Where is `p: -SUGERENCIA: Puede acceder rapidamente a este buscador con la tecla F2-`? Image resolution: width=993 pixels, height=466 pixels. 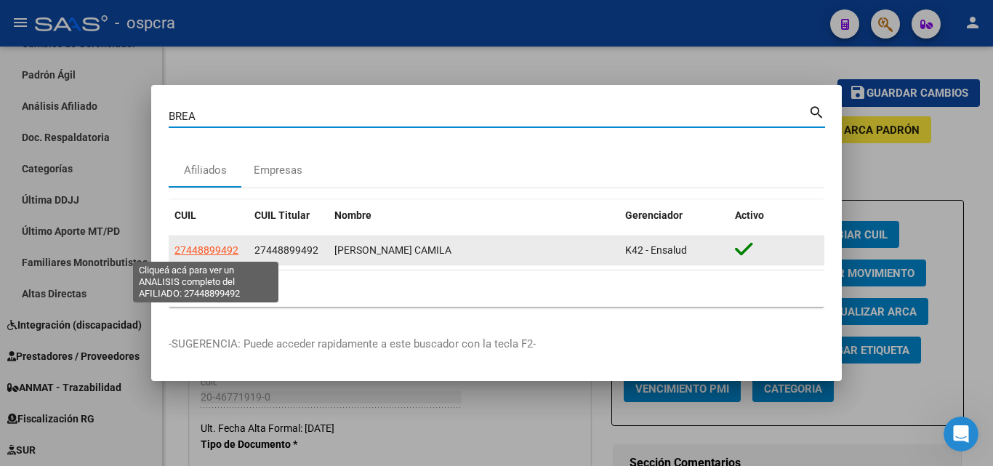
p: -SUGERENCIA: Puede acceder rapidamente a este buscador con la tecla F2- is located at coordinates (496, 344).